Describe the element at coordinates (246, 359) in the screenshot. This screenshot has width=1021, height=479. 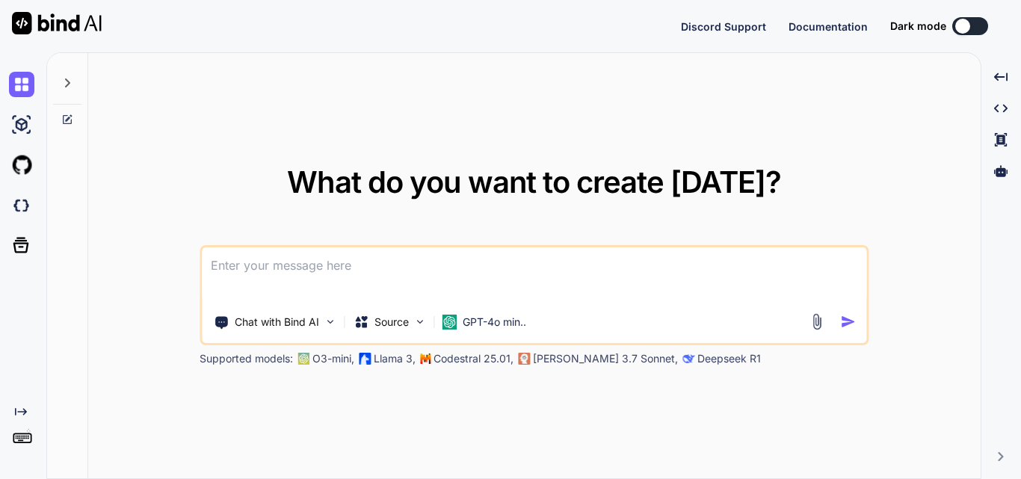
I see `p: Supported models:` at that location.